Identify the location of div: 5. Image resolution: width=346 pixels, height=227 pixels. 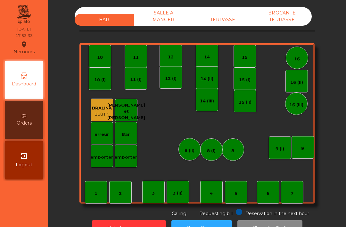
(236, 193).